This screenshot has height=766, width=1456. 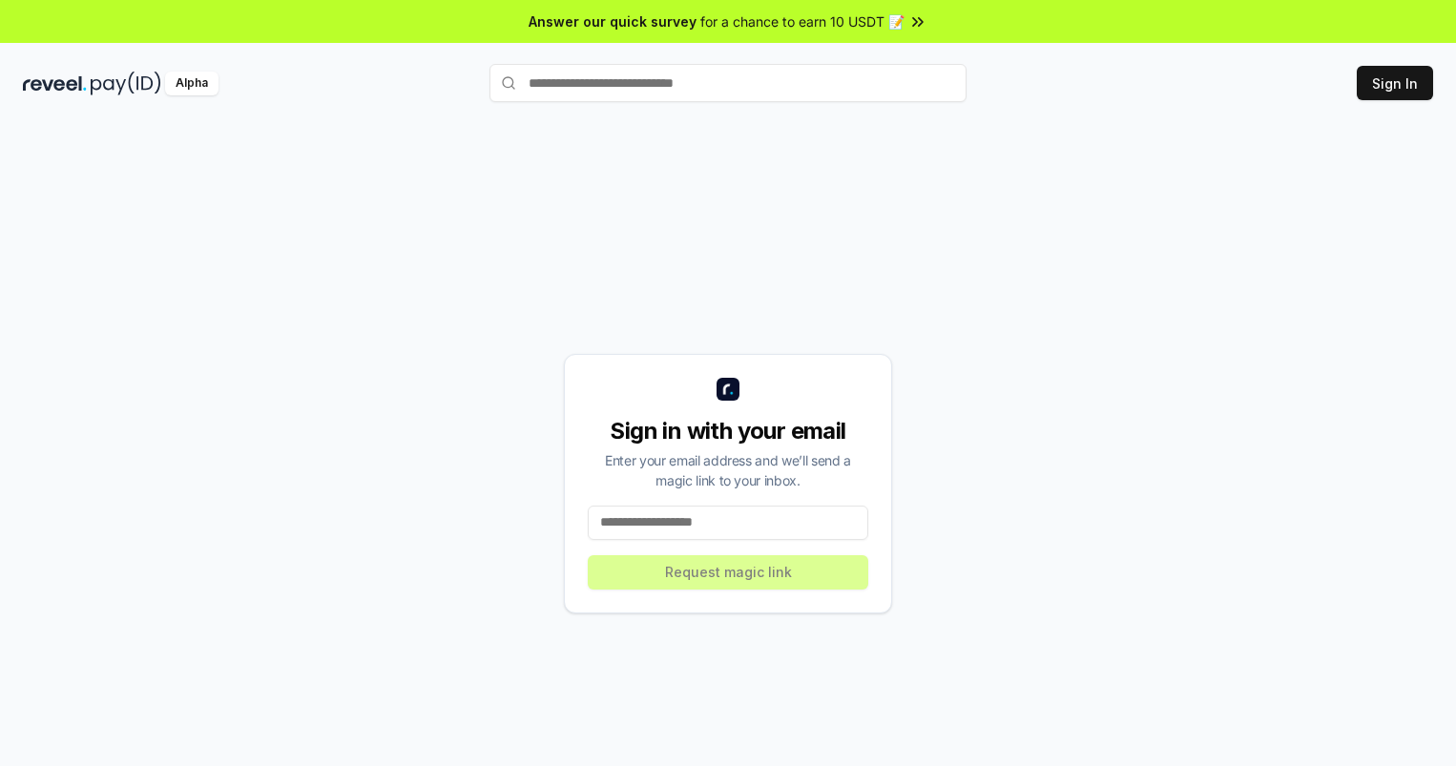 I want to click on button: Sign In, so click(x=1395, y=83).